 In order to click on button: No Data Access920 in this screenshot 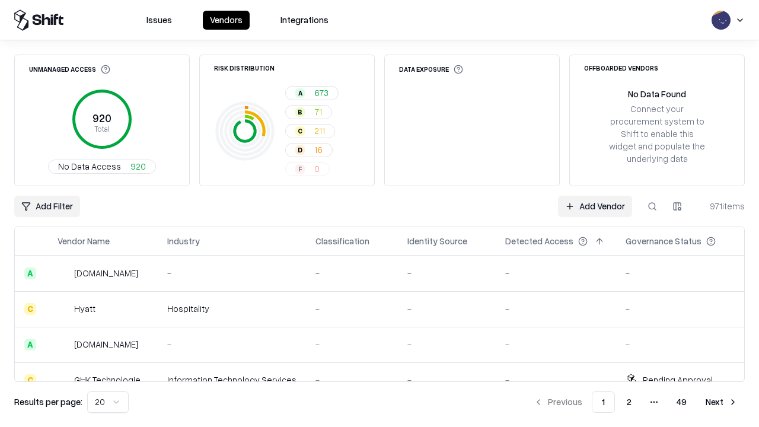, I will do `click(102, 167)`.